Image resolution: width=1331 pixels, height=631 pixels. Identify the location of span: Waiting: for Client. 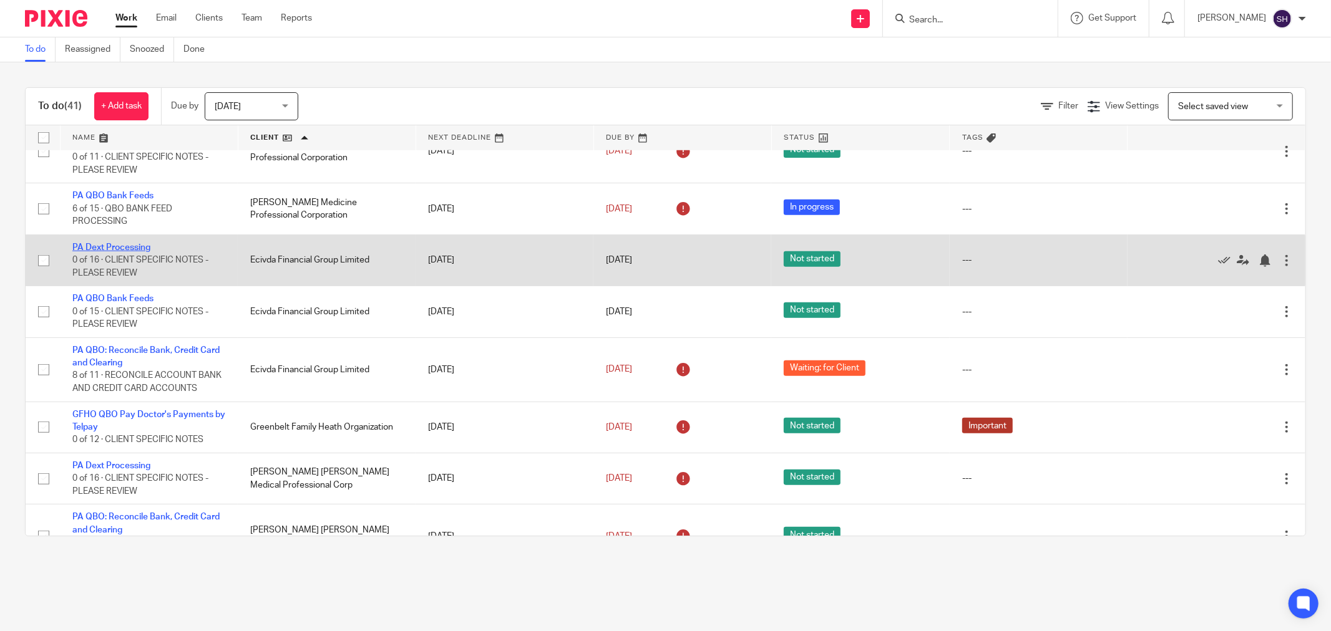
(824, 368).